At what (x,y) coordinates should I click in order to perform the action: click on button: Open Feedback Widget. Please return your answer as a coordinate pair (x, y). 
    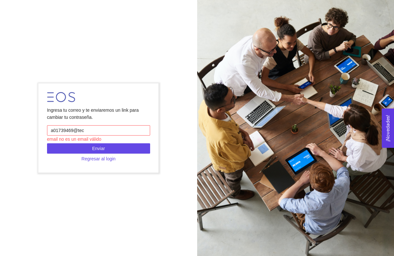
    Looking at the image, I should click on (388, 128).